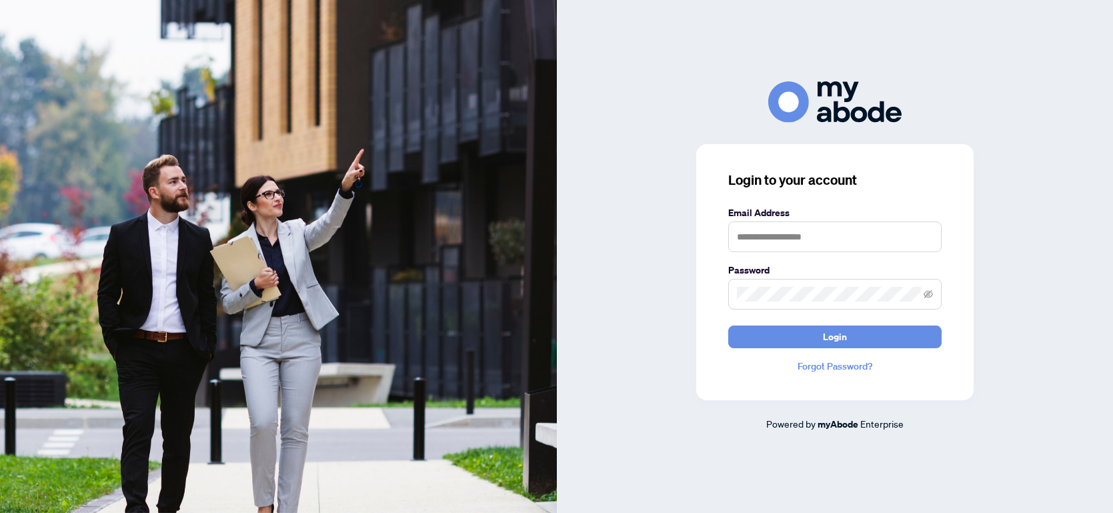  I want to click on span: Powered by, so click(791, 424).